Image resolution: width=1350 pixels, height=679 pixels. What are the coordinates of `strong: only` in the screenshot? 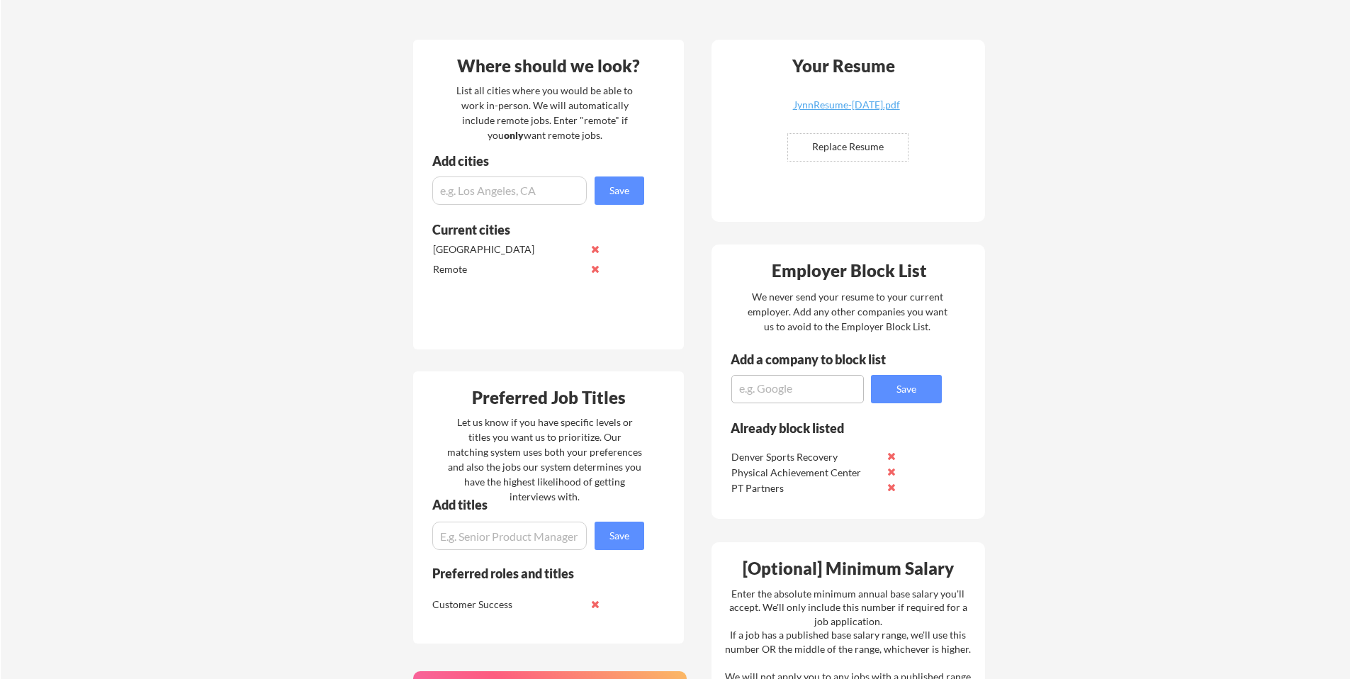 It's located at (514, 135).